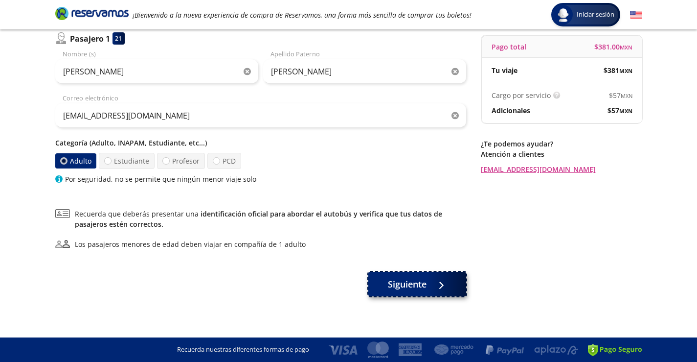 The height and width of the screenshot is (362, 697). What do you see at coordinates (90, 39) in the screenshot?
I see `p: Pasajero 1` at bounding box center [90, 39].